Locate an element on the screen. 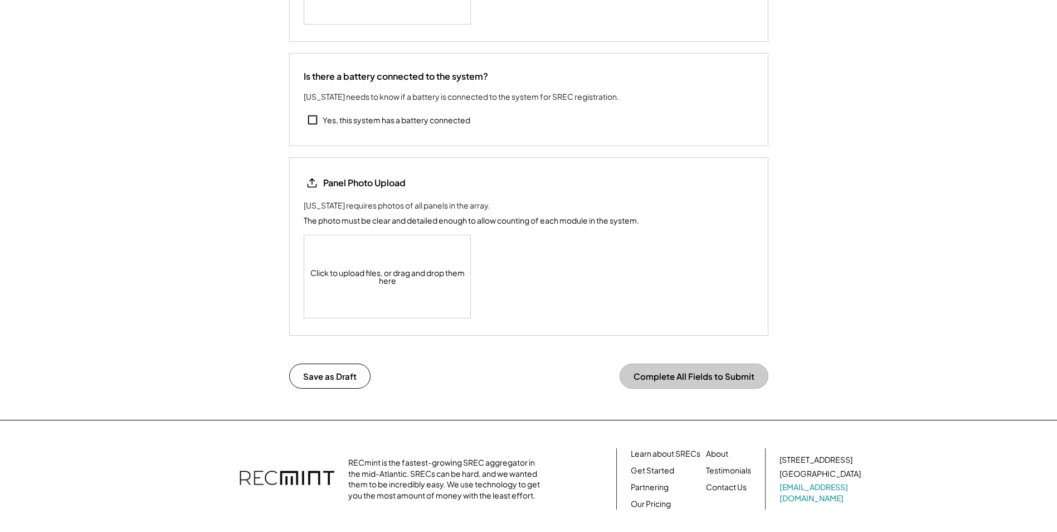 The height and width of the screenshot is (532, 1057). a: Our Pricing is located at coordinates (651, 504).